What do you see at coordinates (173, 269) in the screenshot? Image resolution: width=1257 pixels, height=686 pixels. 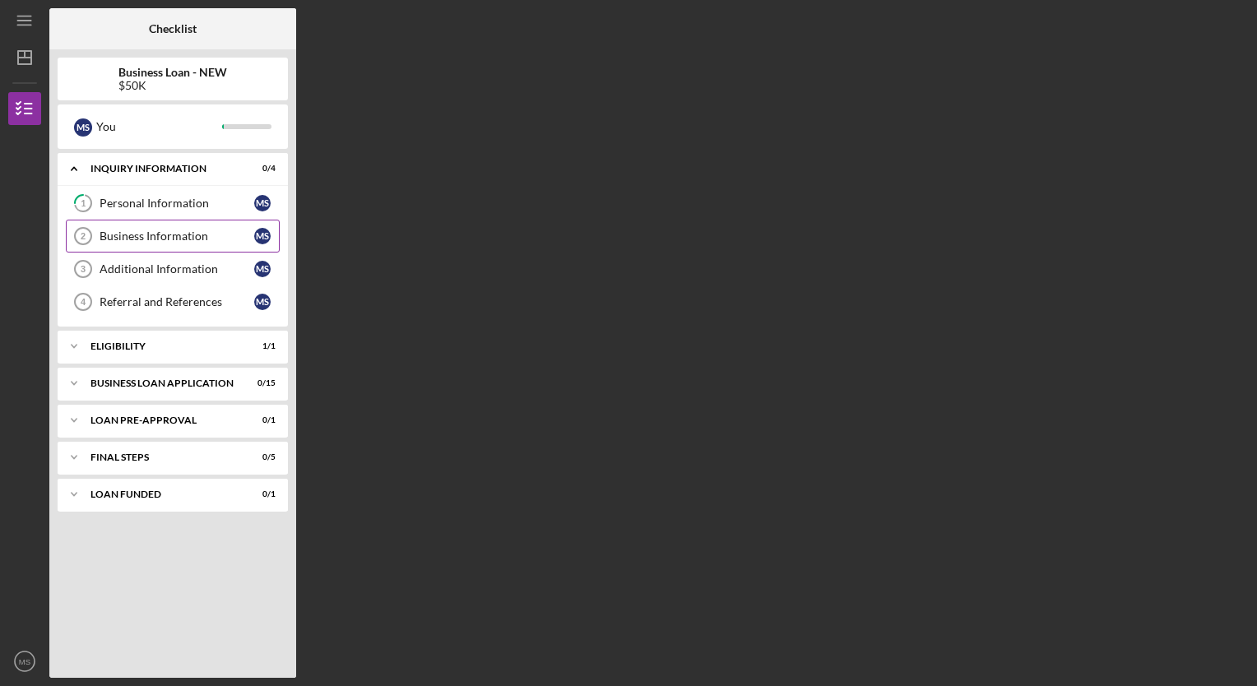 I see `a: 3Additional InformationMS` at bounding box center [173, 269].